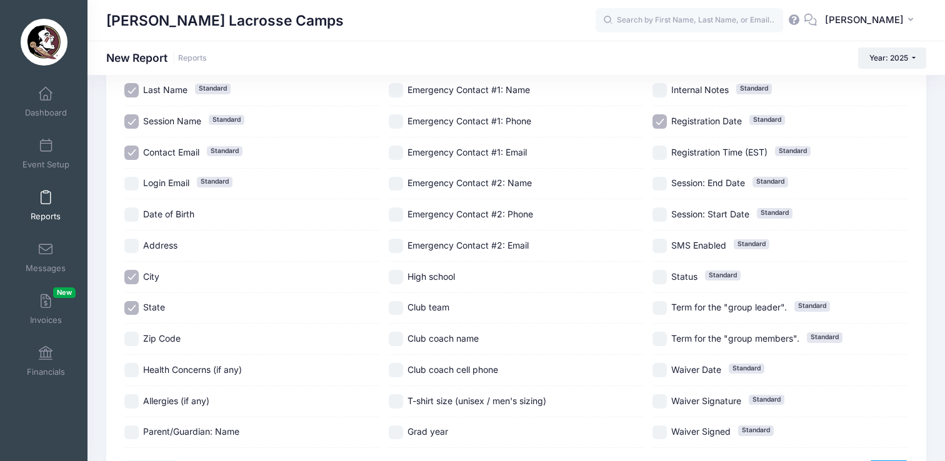 This screenshot has height=461, width=945. Describe the element at coordinates (660, 370) in the screenshot. I see `input: Waiver DateStandard` at that location.